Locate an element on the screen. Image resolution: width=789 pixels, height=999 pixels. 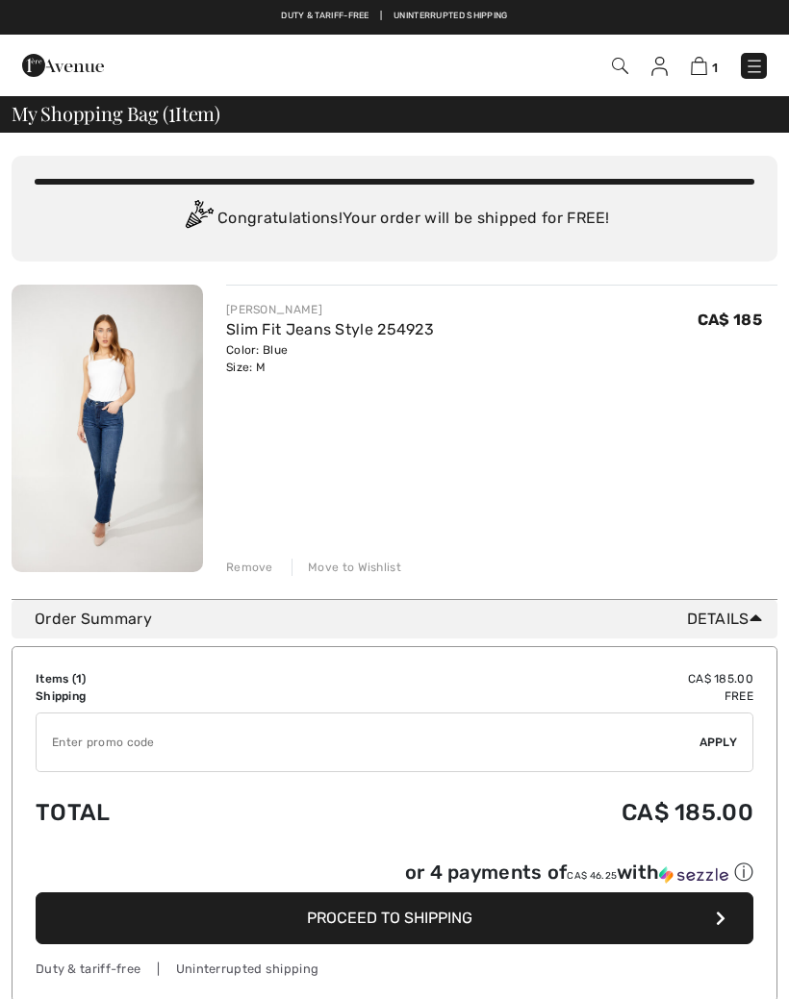
div: Remove is located at coordinates (249, 567).